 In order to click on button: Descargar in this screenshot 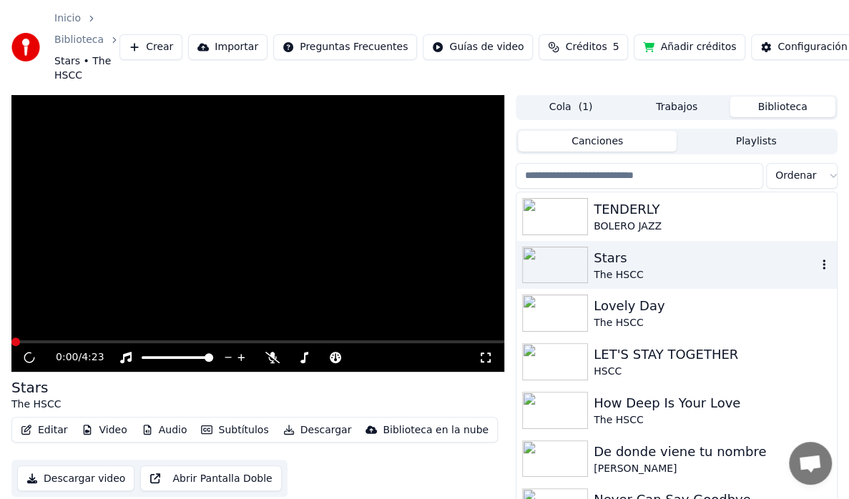, I will do `click(317, 430)`.